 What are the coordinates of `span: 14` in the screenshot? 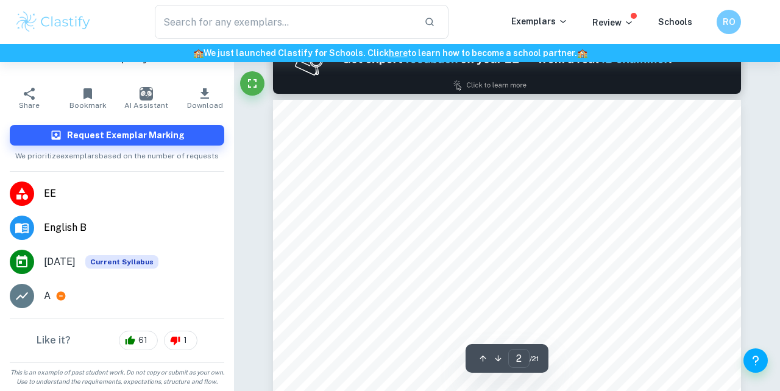 It's located at (680, 354).